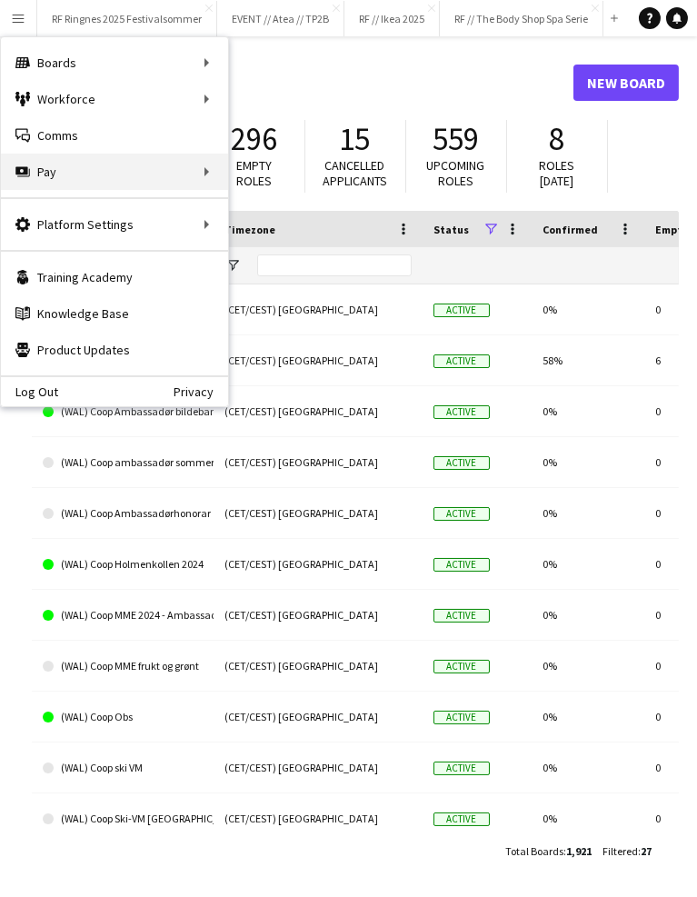 This screenshot has height=897, width=697. Describe the element at coordinates (123, 513) in the screenshot. I see `a: (WAL) Coop Ambassadørhonorar` at that location.